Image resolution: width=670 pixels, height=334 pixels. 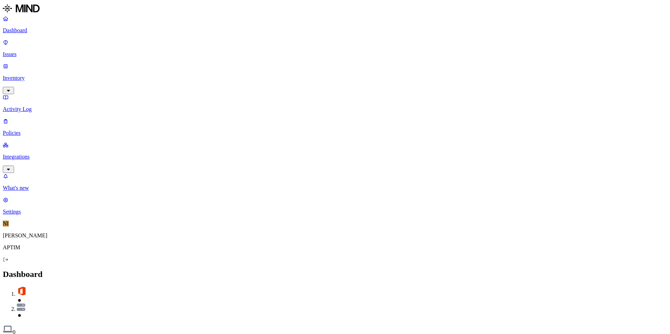 I want to click on p: Settings, so click(x=335, y=212).